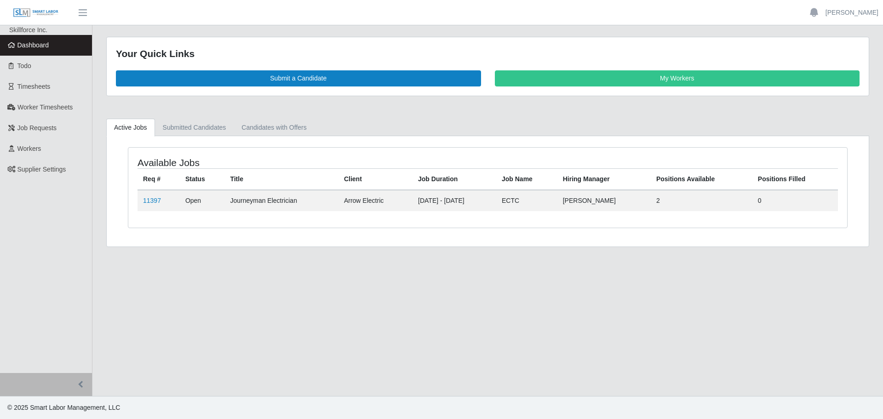 The image size is (883, 419). What do you see at coordinates (152, 201) in the screenshot?
I see `a: 11397` at bounding box center [152, 201].